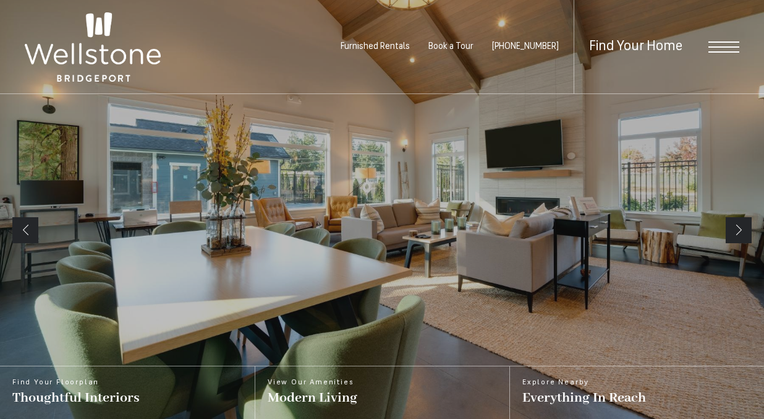  I want to click on a: Previous, so click(25, 230).